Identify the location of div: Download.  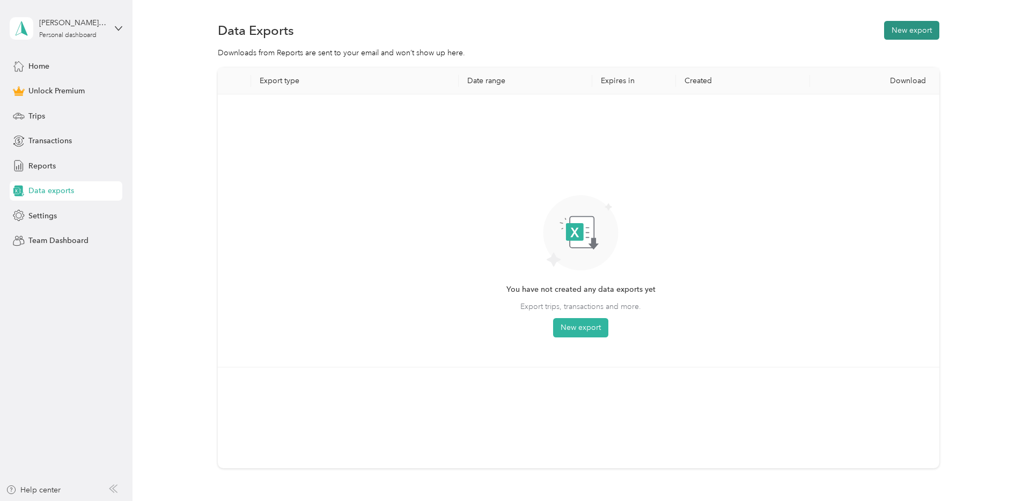
(877, 80).